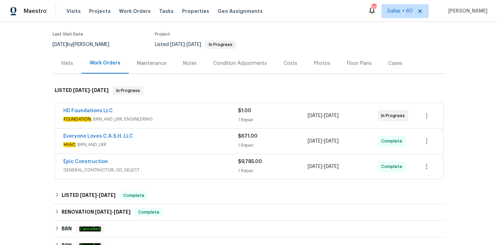  I want to click on span: Listed, so click(195, 45).